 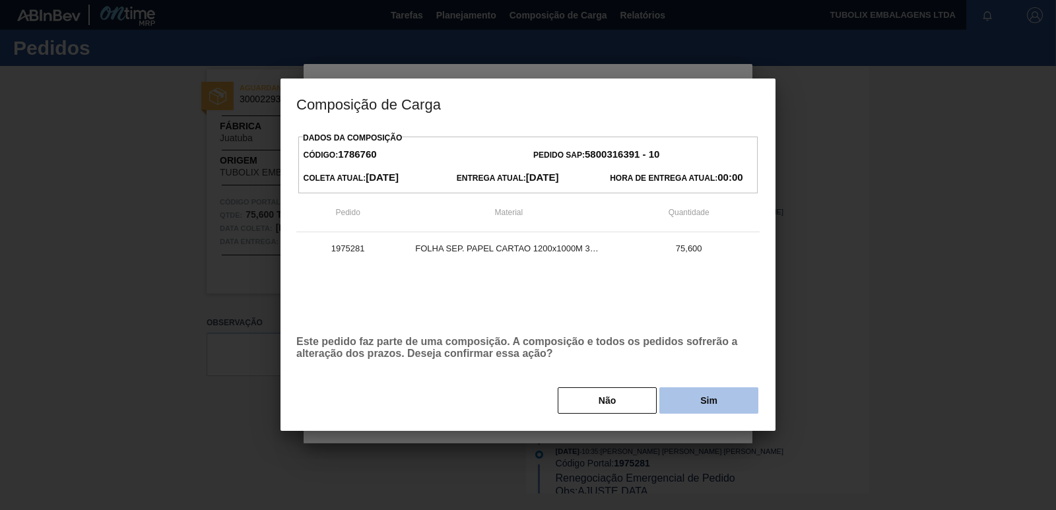 What do you see at coordinates (352, 138) in the screenshot?
I see `label: Dados da Composição` at bounding box center [352, 138].